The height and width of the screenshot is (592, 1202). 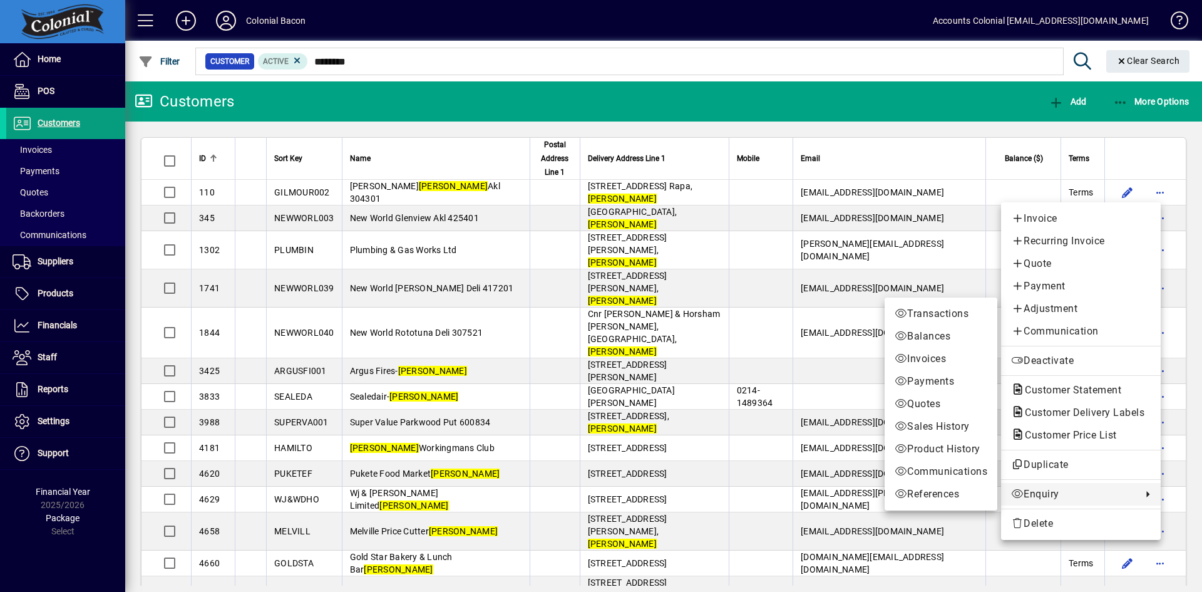 I want to click on span: Customer Statement, so click(x=1070, y=390).